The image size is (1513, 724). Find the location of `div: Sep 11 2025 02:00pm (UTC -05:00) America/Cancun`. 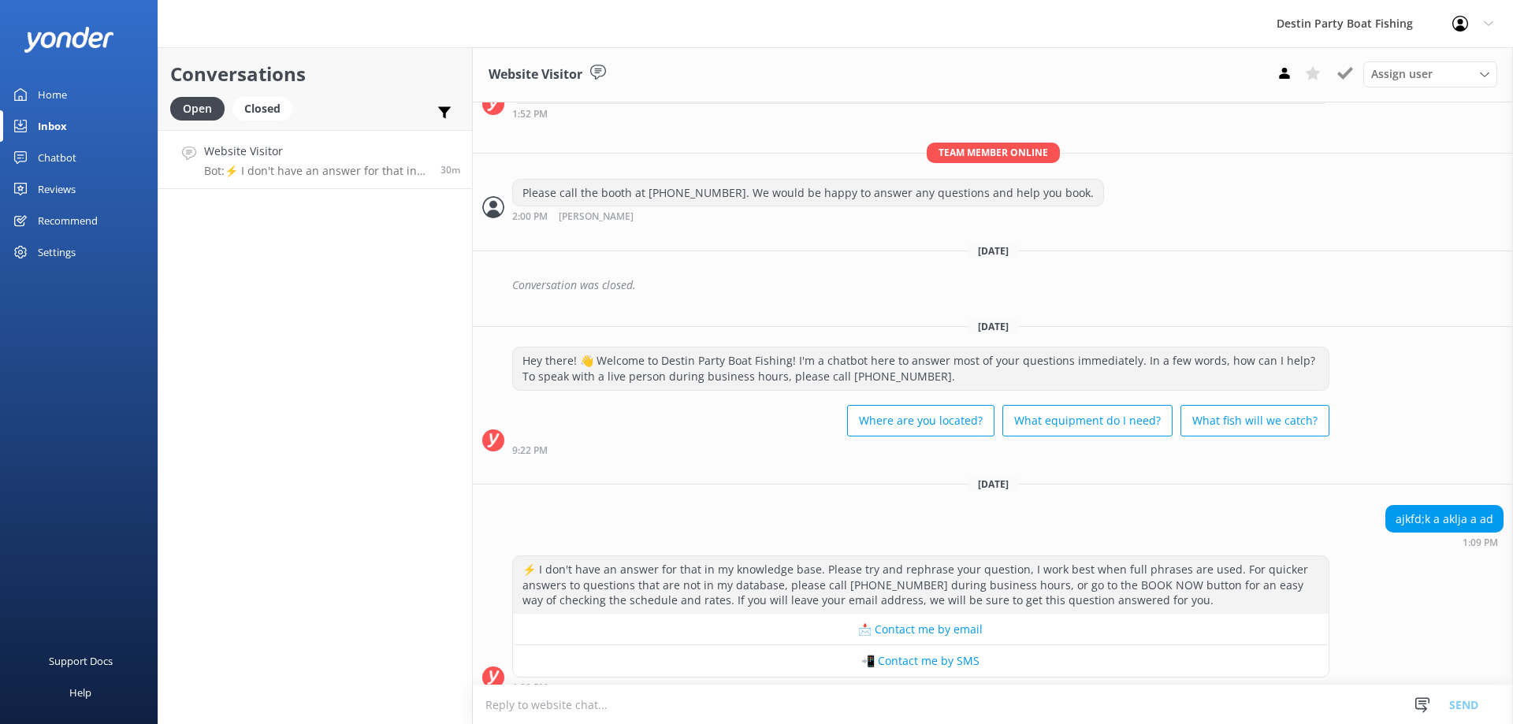

div: Sep 11 2025 02:00pm (UTC -05:00) America/Cancun is located at coordinates (808, 216).